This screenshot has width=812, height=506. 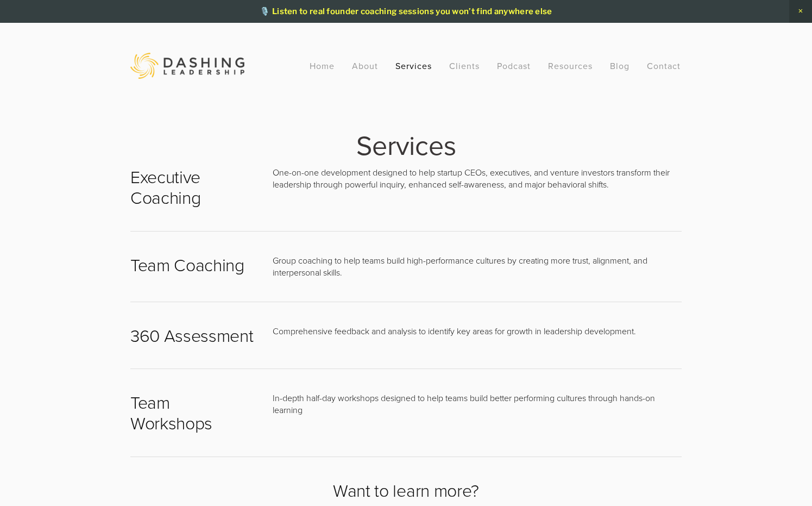 What do you see at coordinates (477, 331) in the screenshot?
I see `p: Comprehensive feedback and analysis to identify key areas for growth in leadership development.` at bounding box center [477, 331].